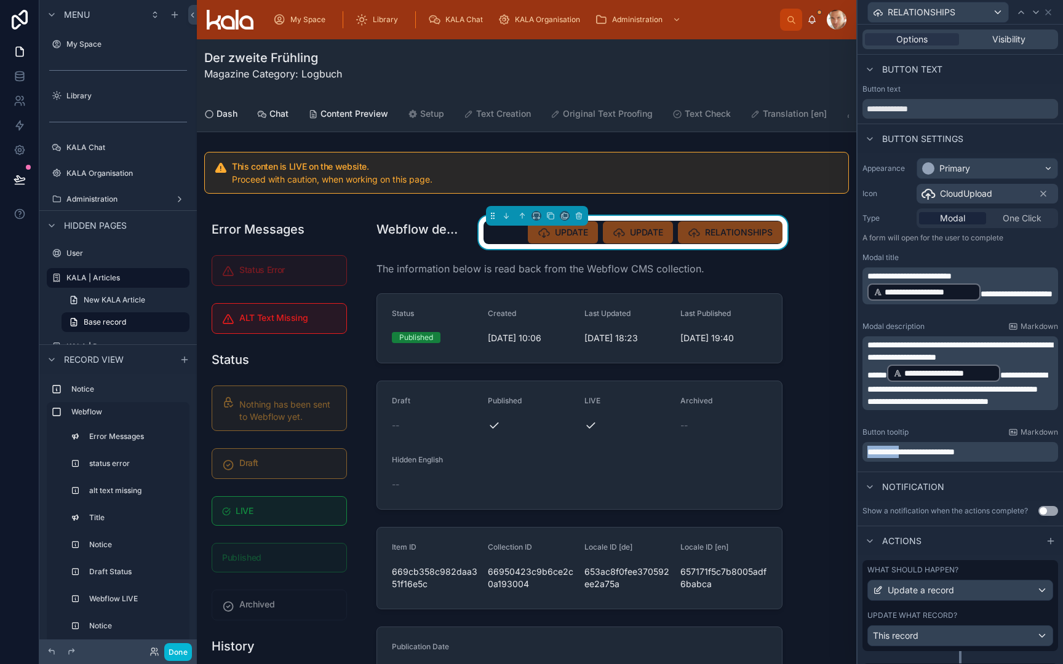  I want to click on label: Administration, so click(118, 199).